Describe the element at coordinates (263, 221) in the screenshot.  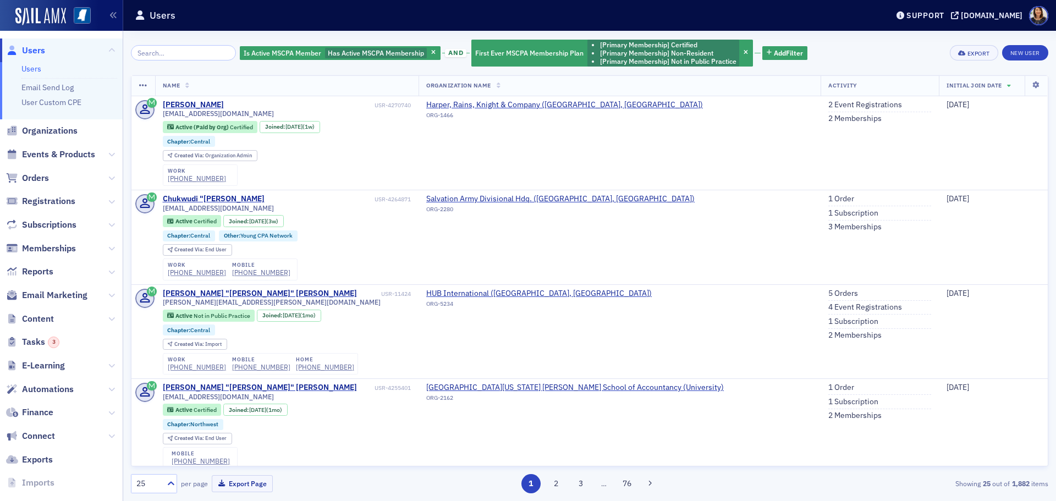
I see `div: (3w)` at that location.